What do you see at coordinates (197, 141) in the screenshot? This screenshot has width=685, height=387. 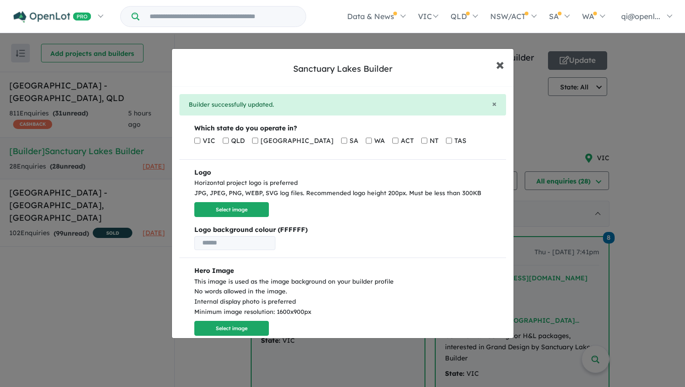 I see `input: VIC` at bounding box center [197, 141].